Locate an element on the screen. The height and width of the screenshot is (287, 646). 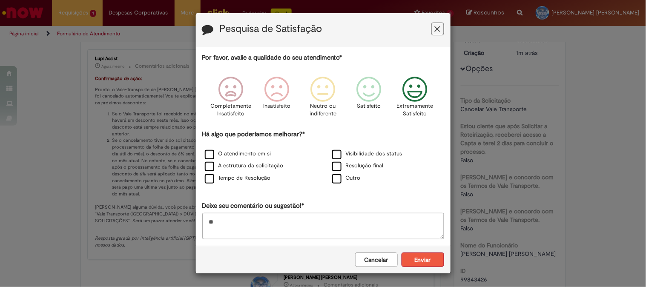
p: Extremamente Satisfeito is located at coordinates (415, 110).